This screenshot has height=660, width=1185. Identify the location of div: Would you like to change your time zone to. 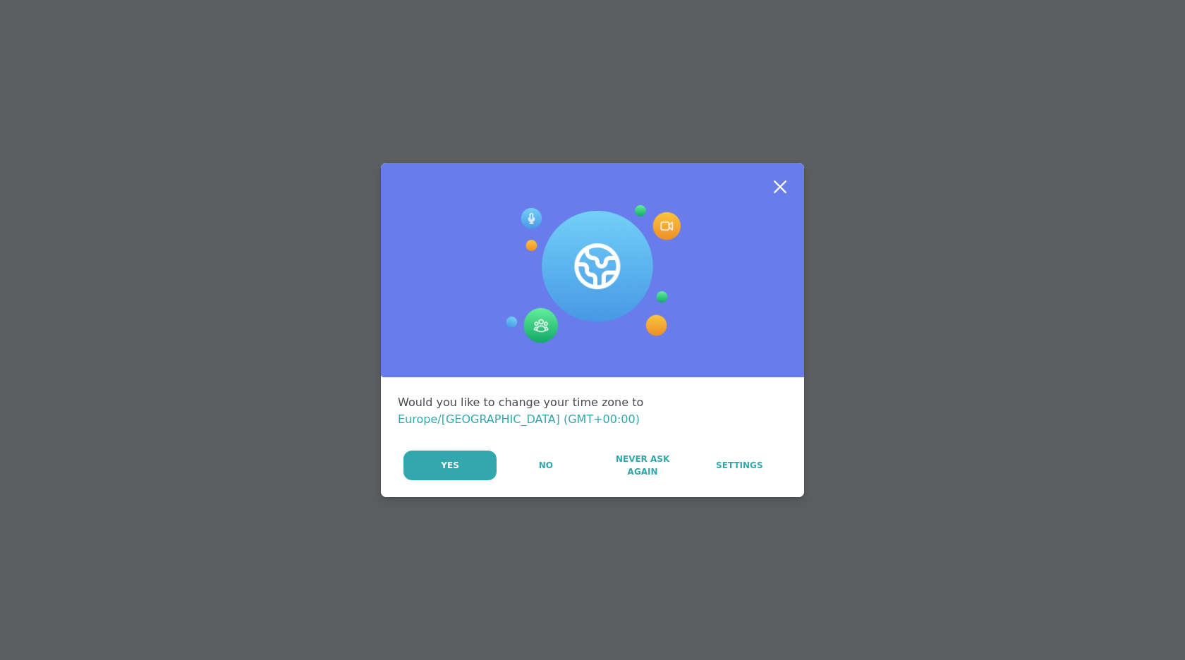
(593, 411).